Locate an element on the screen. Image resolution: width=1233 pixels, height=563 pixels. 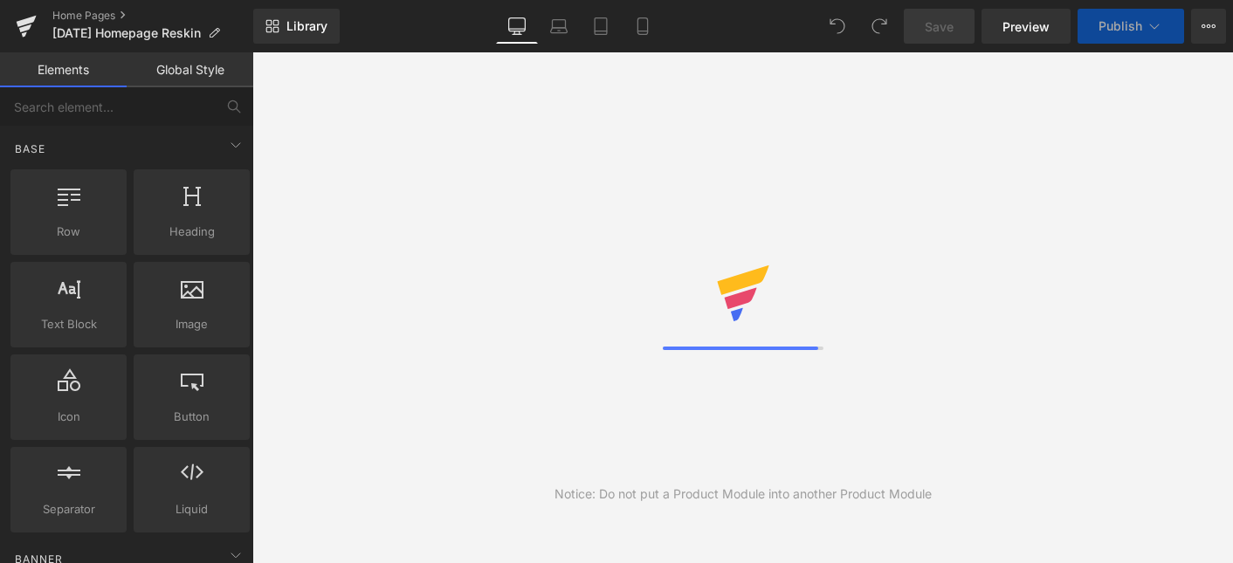
span: Save is located at coordinates (939, 26).